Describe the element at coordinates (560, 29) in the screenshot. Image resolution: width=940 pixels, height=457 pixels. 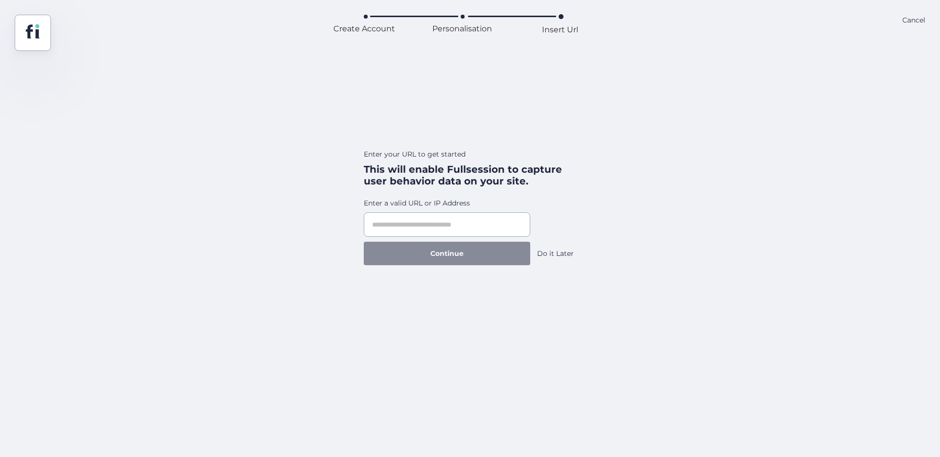
I see `div: Insert Url` at that location.